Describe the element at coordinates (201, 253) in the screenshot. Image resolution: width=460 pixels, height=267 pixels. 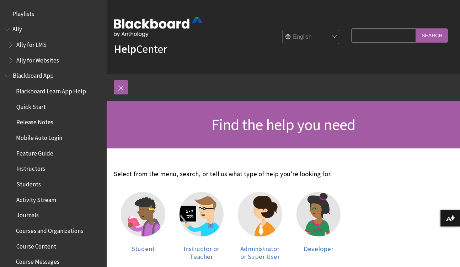
I see `span: Instructor or Teacher` at that location.